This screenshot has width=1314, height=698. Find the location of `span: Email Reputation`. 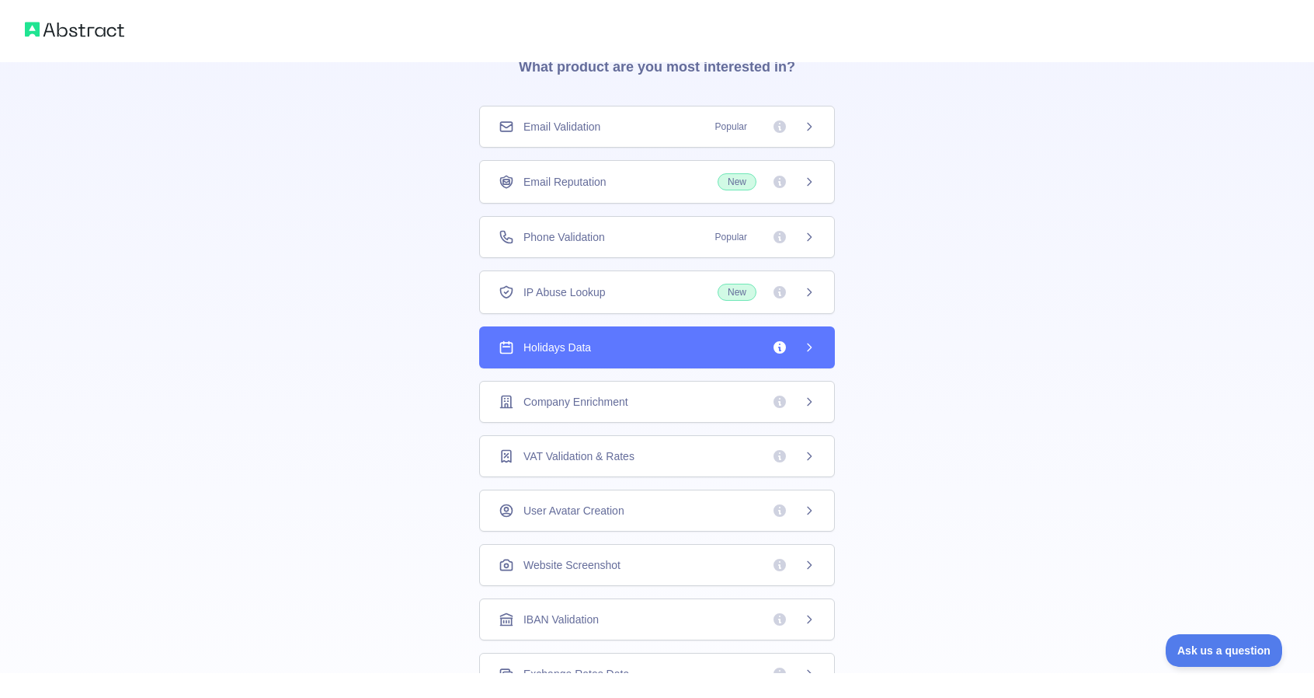

span: Email Reputation is located at coordinates (565, 182).